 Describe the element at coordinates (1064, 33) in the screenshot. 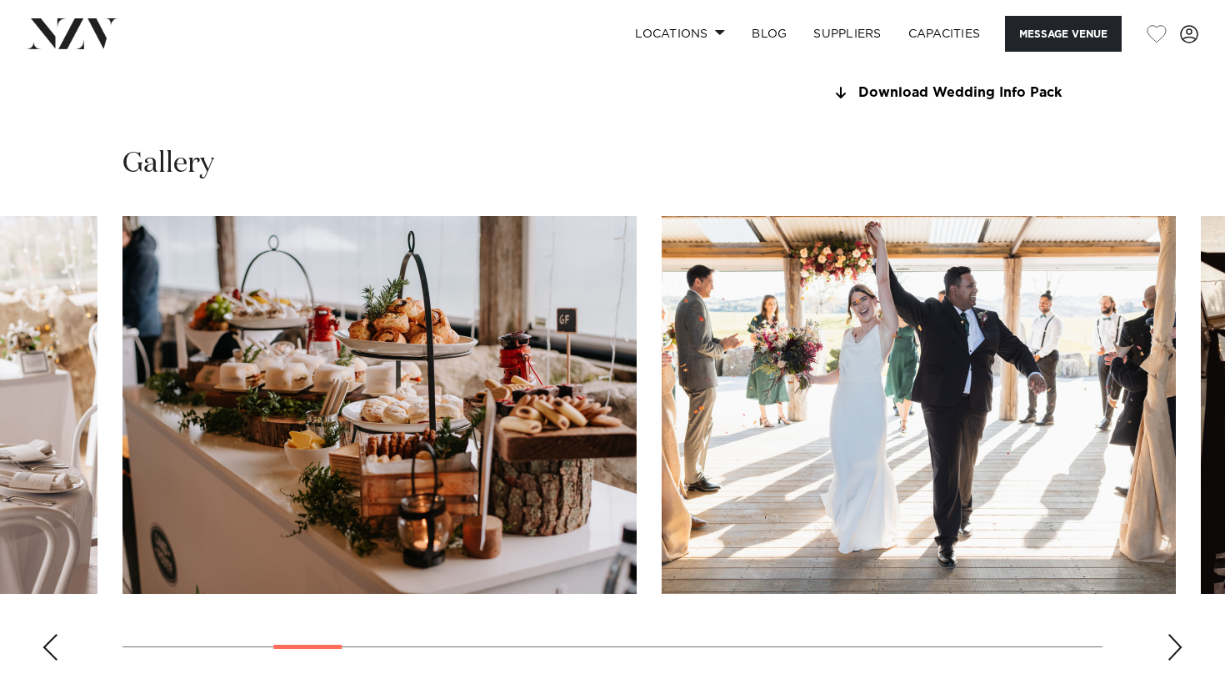

I see `button: Message Venue` at that location.